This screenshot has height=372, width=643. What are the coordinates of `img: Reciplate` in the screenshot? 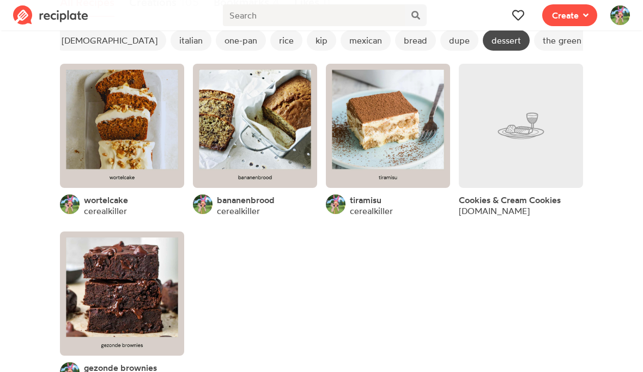 It's located at (51, 15).